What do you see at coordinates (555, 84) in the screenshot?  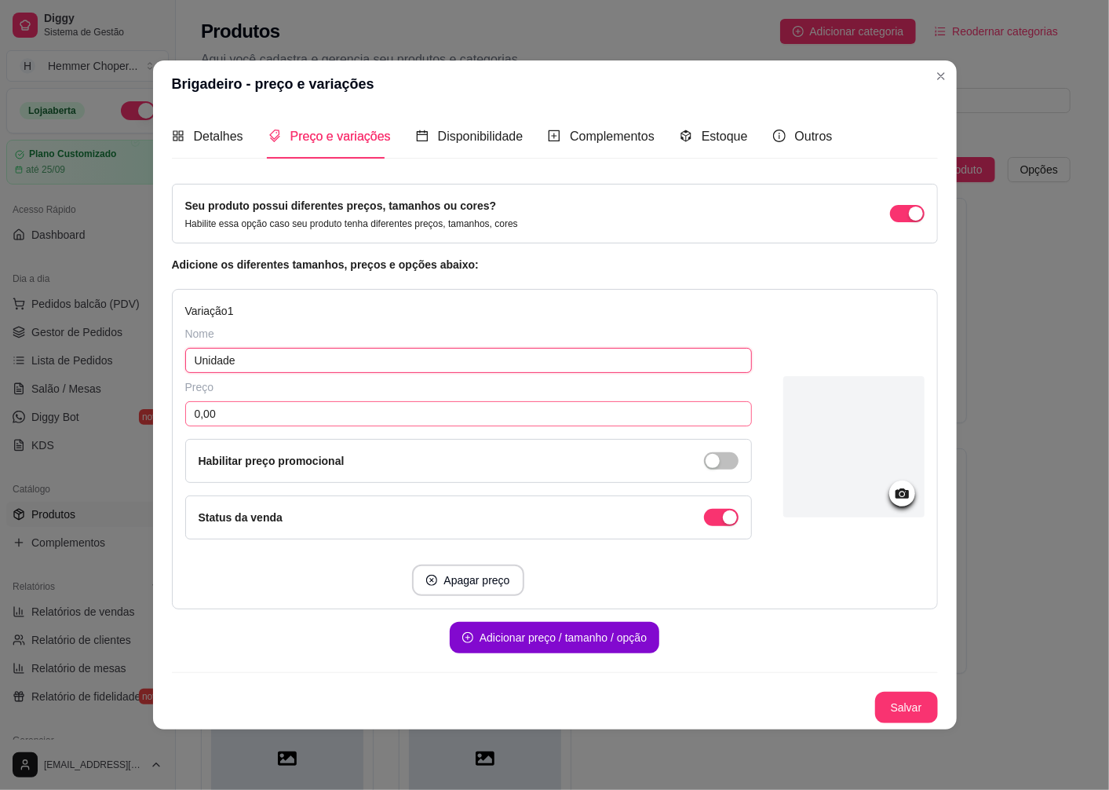 I see `header: Brigadeiro - preço e variações` at bounding box center [555, 84].